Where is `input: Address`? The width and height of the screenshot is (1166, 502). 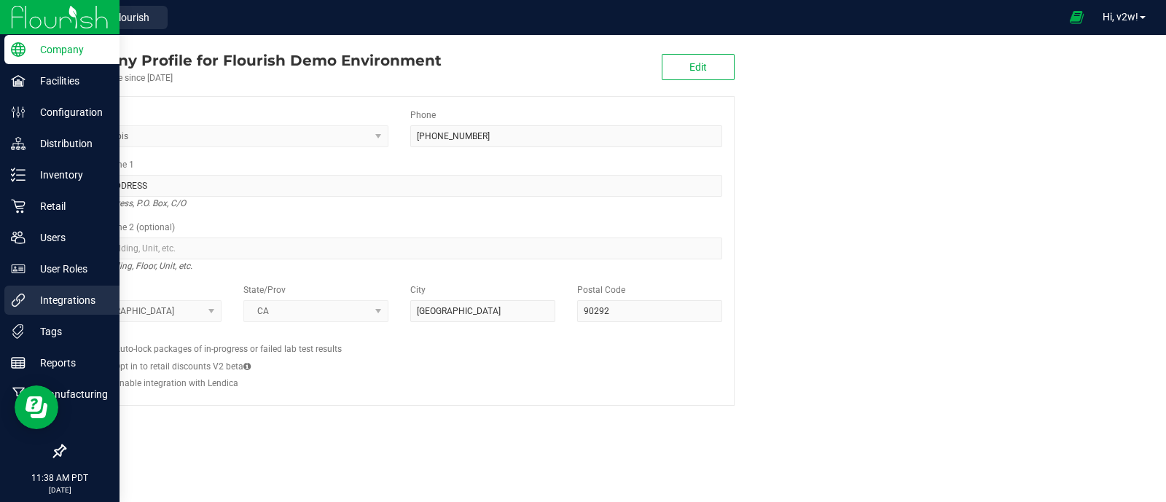 input: Address is located at coordinates (399, 186).